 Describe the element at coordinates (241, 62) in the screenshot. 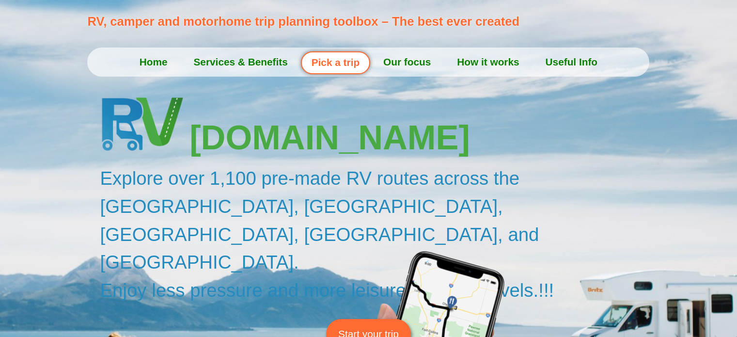

I see `a: Services & Benefits` at that location.